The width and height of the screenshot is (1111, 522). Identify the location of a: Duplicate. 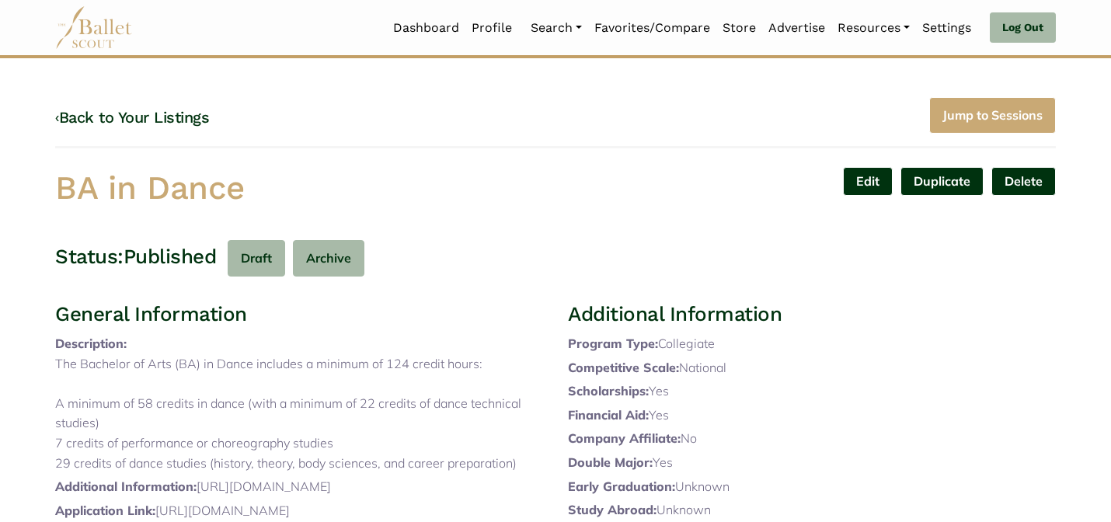
(942, 181).